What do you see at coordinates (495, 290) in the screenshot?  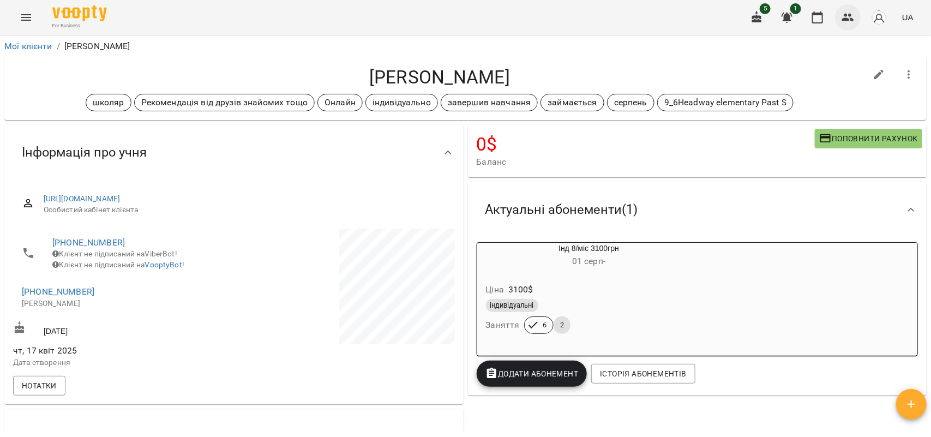 I see `h6: Ціна` at bounding box center [495, 290].